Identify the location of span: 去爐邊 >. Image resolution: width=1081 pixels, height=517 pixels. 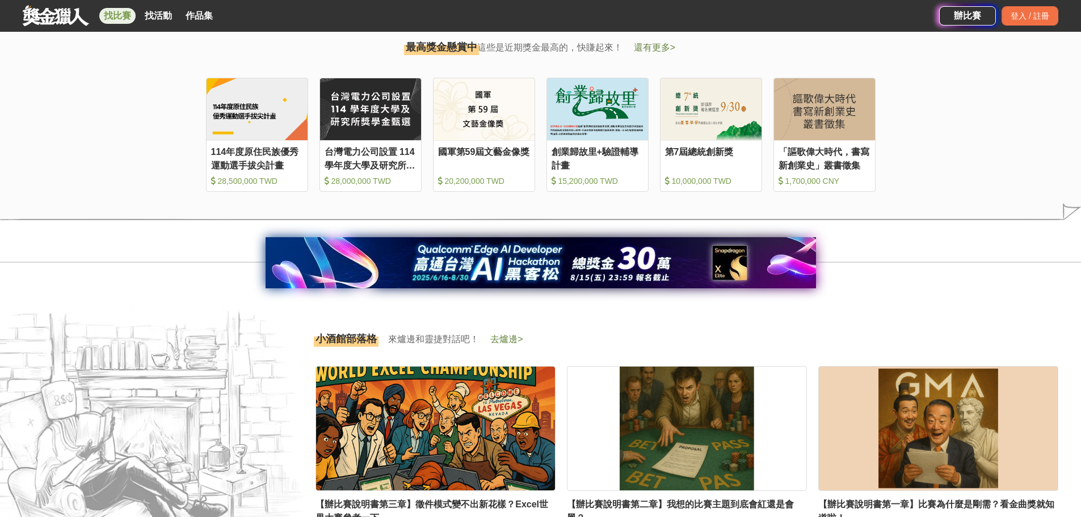
(506, 339).